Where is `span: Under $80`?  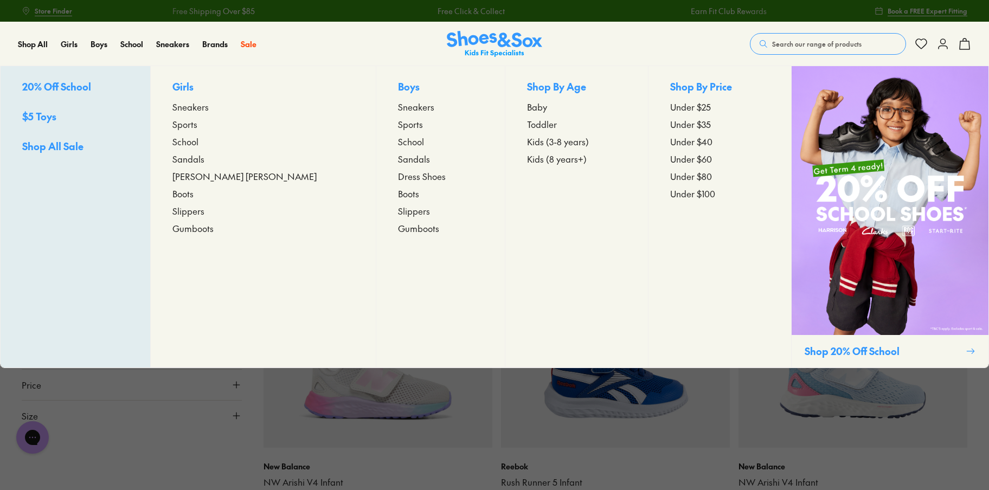
span: Under $80 is located at coordinates (691, 176).